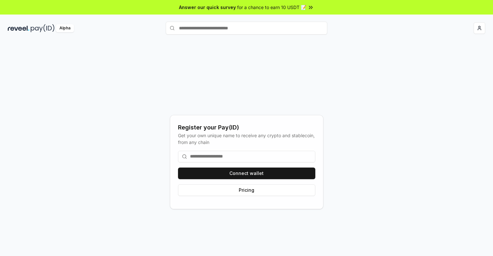  I want to click on div: Register your Pay(ID), so click(246, 128).